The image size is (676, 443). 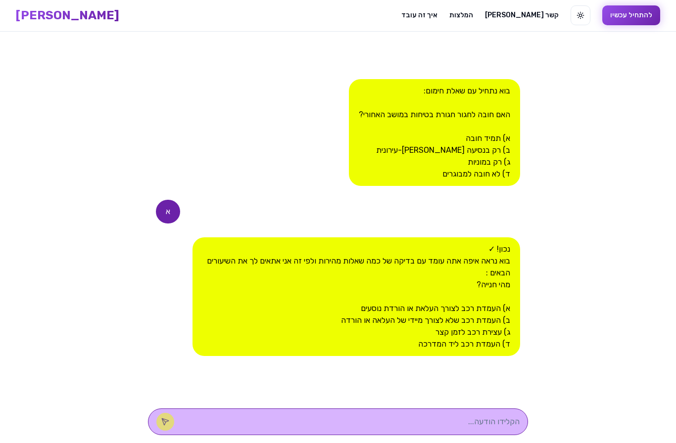 I want to click on button: להתחיל עכשיו, so click(x=631, y=15).